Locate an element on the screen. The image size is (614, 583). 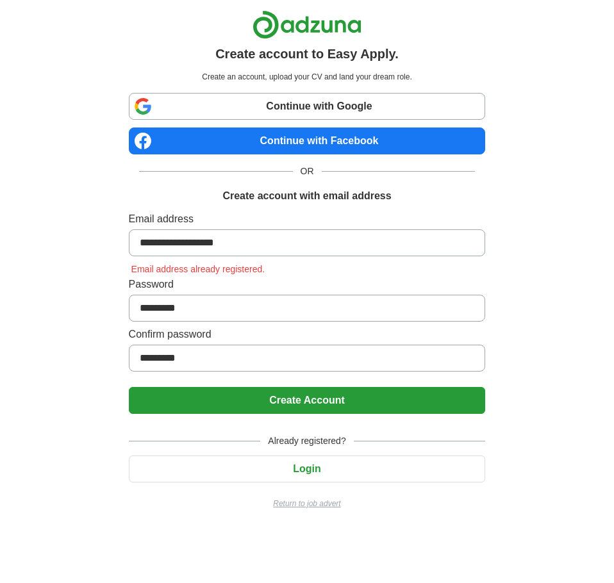
a: Return to job advert is located at coordinates (307, 504).